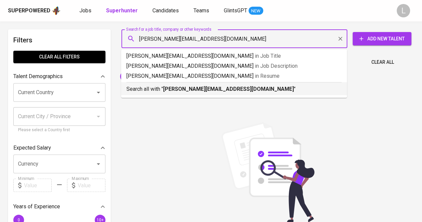 The width and height of the screenshot is (422, 222). Describe the element at coordinates (59, 206) in the screenshot. I see `div: Years of Experience` at that location.